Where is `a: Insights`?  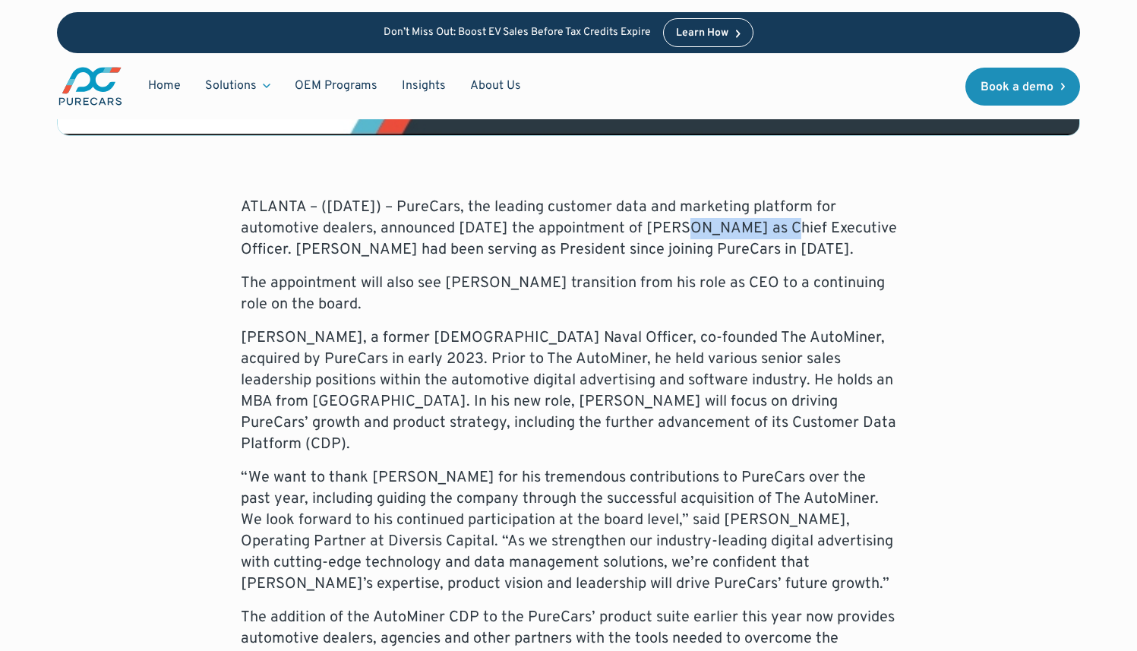
a: Insights is located at coordinates (424, 86).